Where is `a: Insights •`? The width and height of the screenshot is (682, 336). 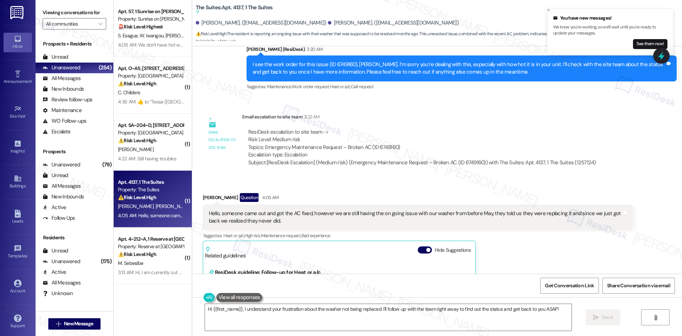
a: Insights • is located at coordinates (18, 147).